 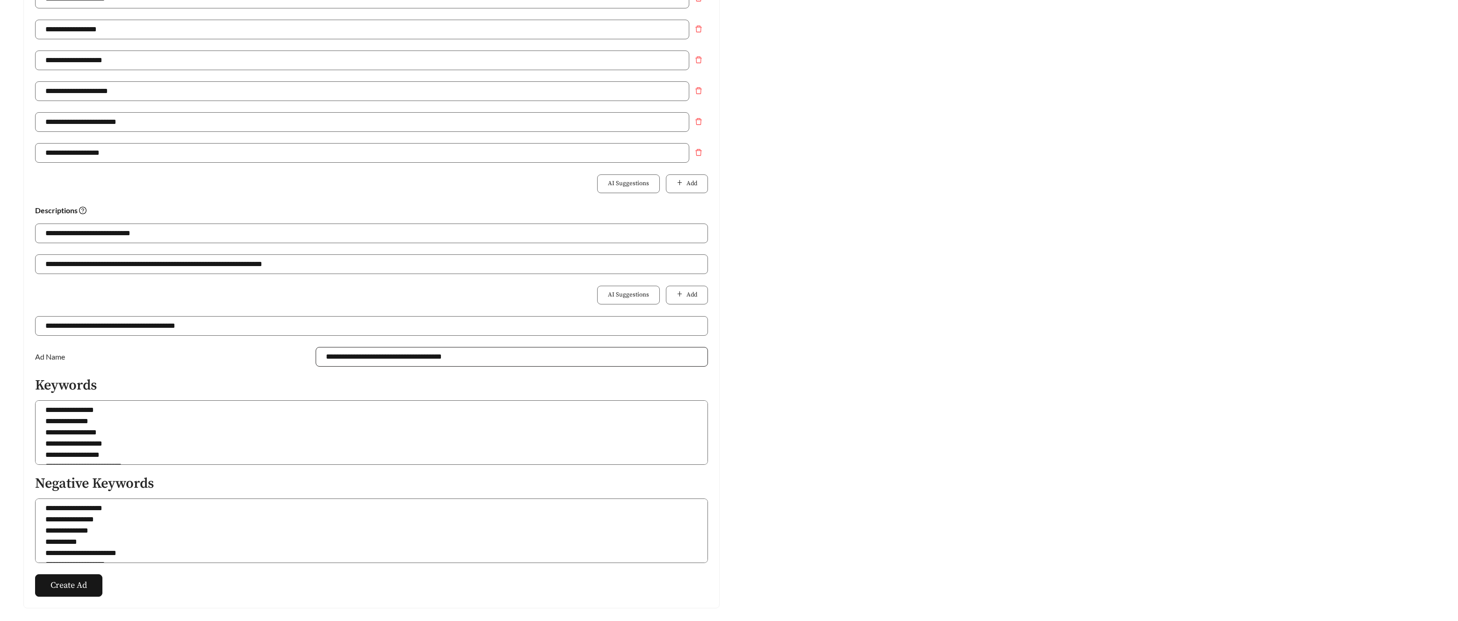 What do you see at coordinates (371, 326) in the screenshot?
I see `input: Website` at bounding box center [371, 326].